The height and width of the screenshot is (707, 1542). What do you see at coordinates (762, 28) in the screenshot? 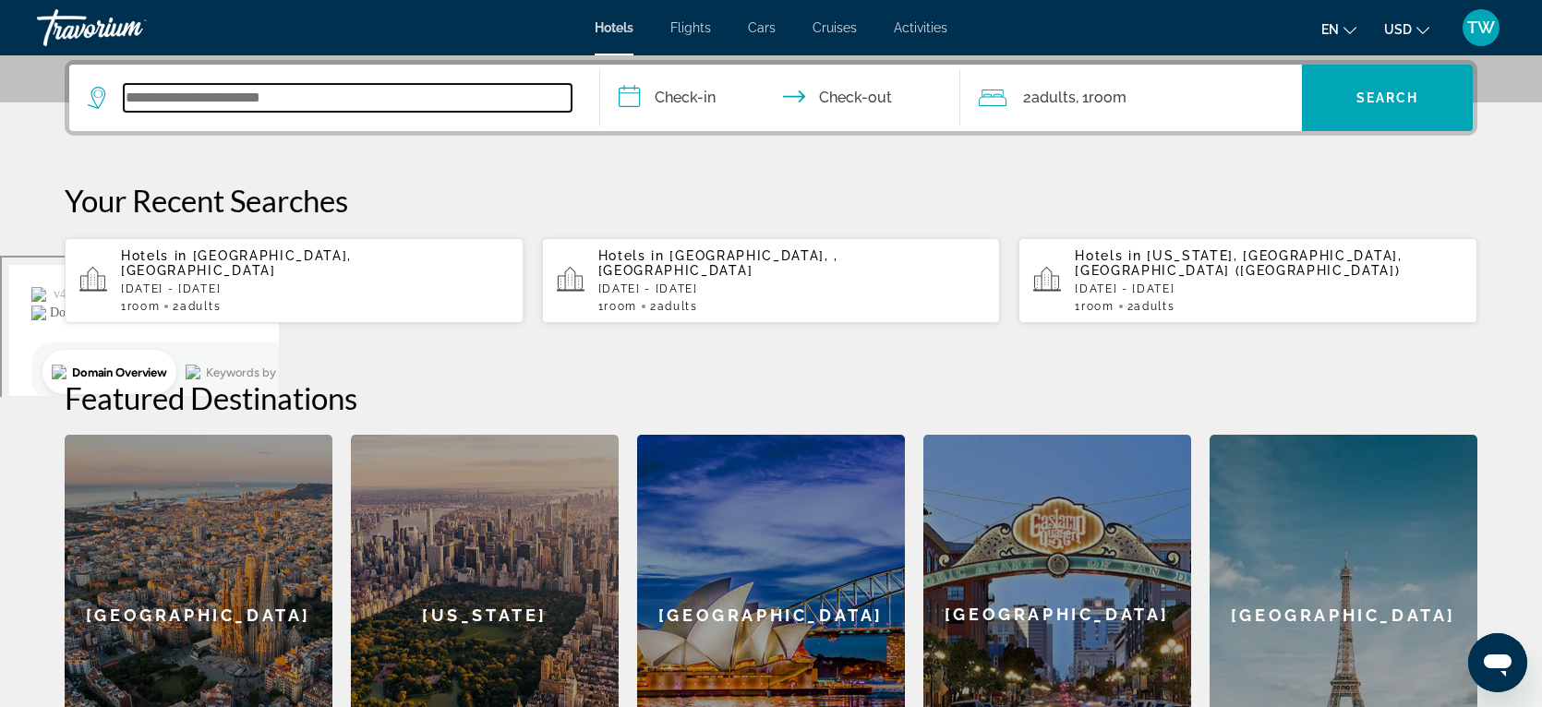
I see `a: Cars` at bounding box center [762, 28].